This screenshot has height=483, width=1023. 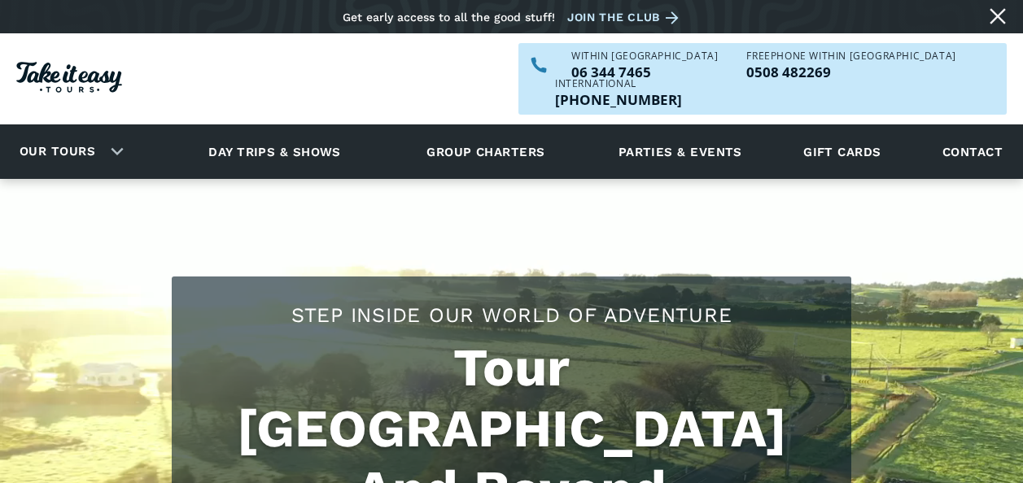 I want to click on a: Join the club, so click(x=626, y=17).